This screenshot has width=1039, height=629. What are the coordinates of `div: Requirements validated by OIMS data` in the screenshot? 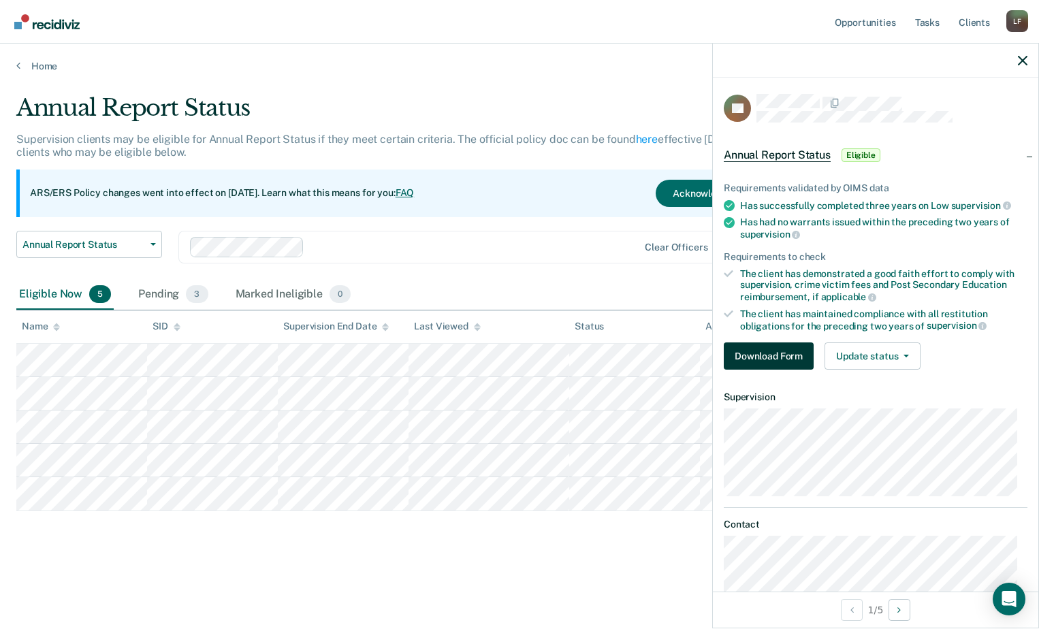 It's located at (876, 188).